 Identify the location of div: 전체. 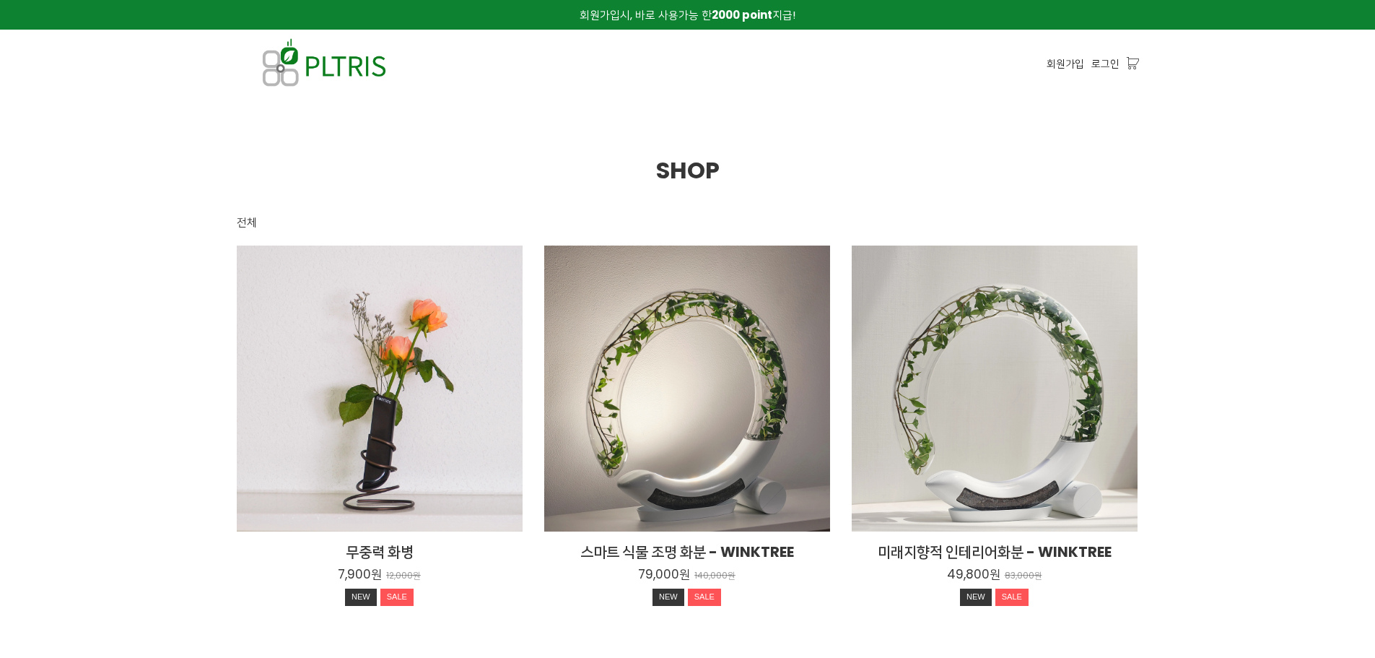
(247, 222).